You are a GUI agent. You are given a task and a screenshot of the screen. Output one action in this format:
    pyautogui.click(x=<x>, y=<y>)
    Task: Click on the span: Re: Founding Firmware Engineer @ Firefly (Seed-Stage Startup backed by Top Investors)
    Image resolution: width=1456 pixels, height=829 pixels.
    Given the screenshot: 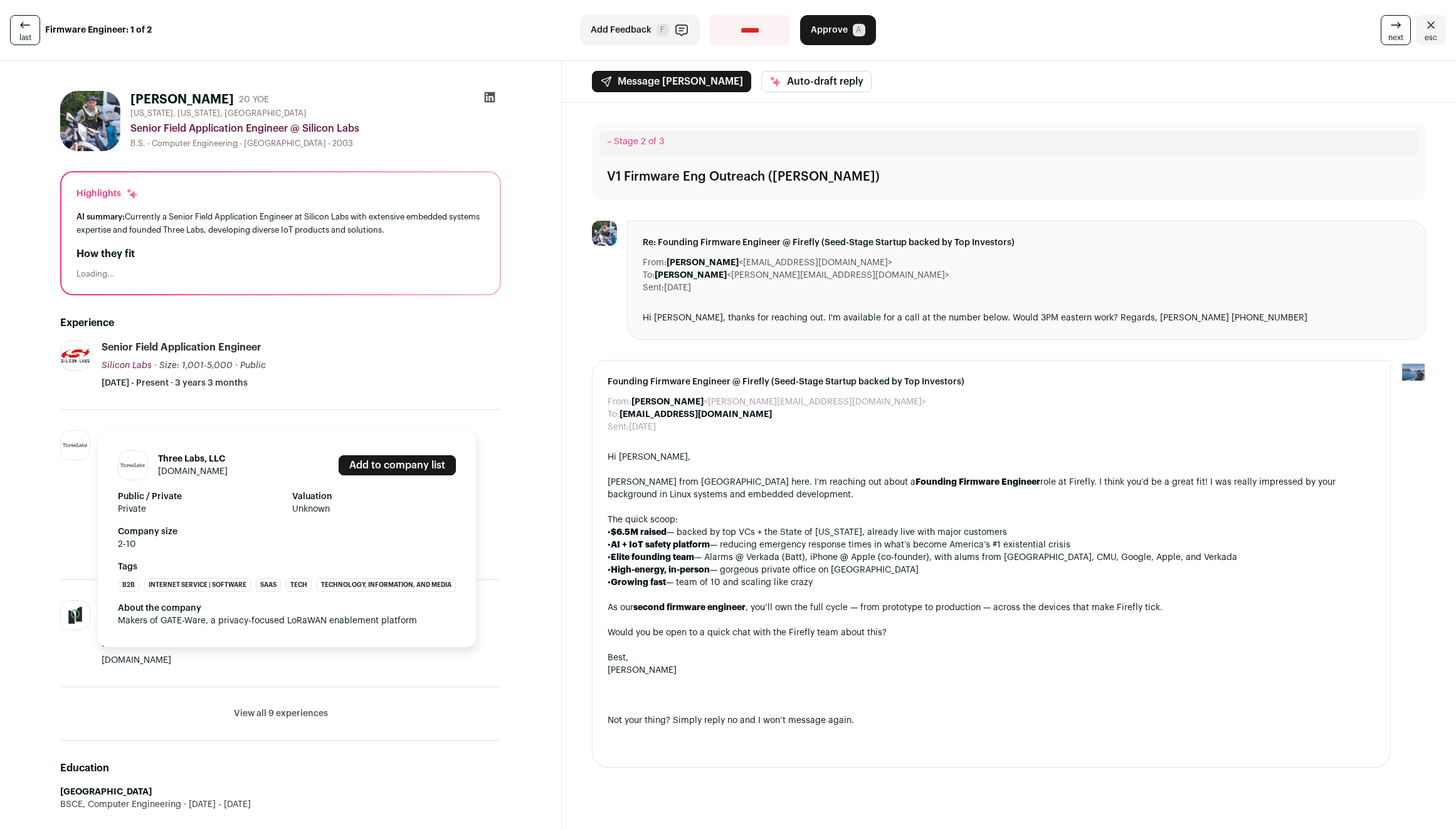 What is the action you would take?
    pyautogui.click(x=1026, y=242)
    